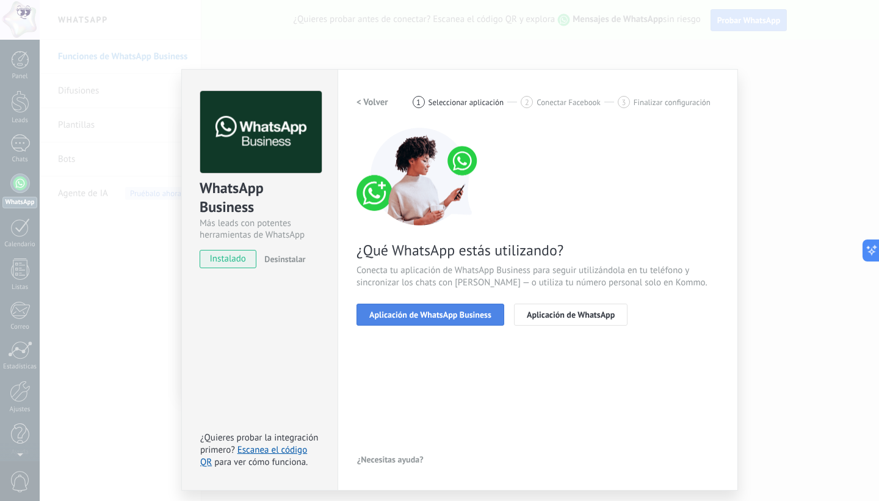  I want to click on span: Conectar Facebook, so click(568, 102).